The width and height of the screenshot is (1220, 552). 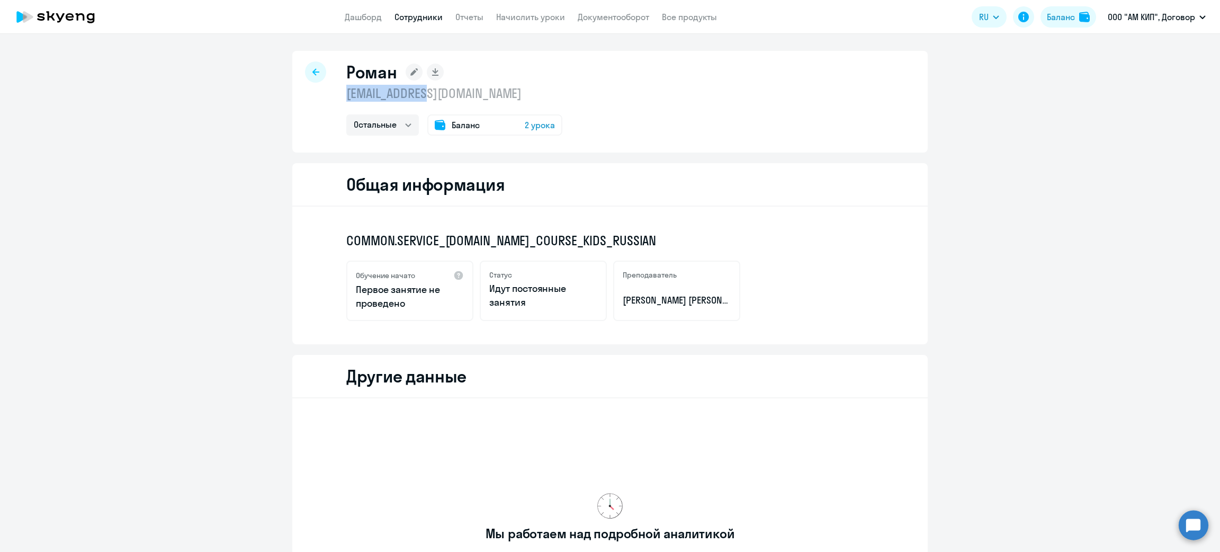 I want to click on h1: Роман, so click(x=372, y=72).